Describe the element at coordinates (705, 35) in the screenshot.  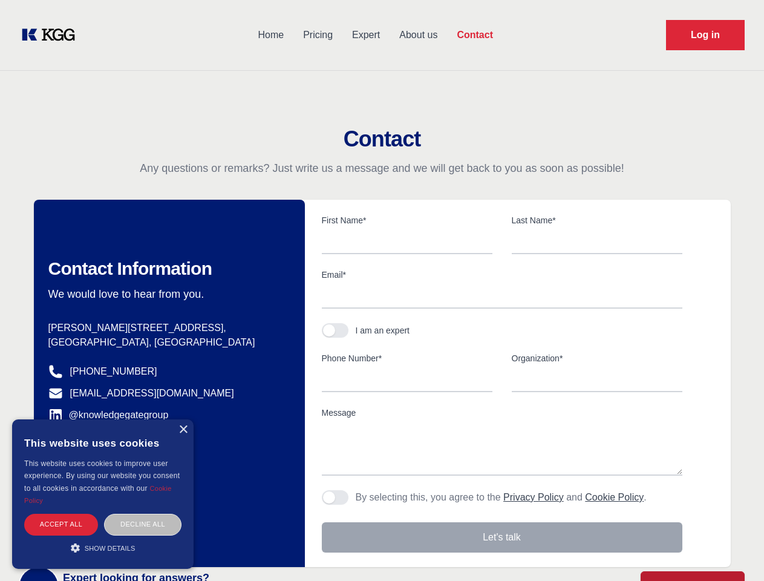
I see `a: Request Demo` at that location.